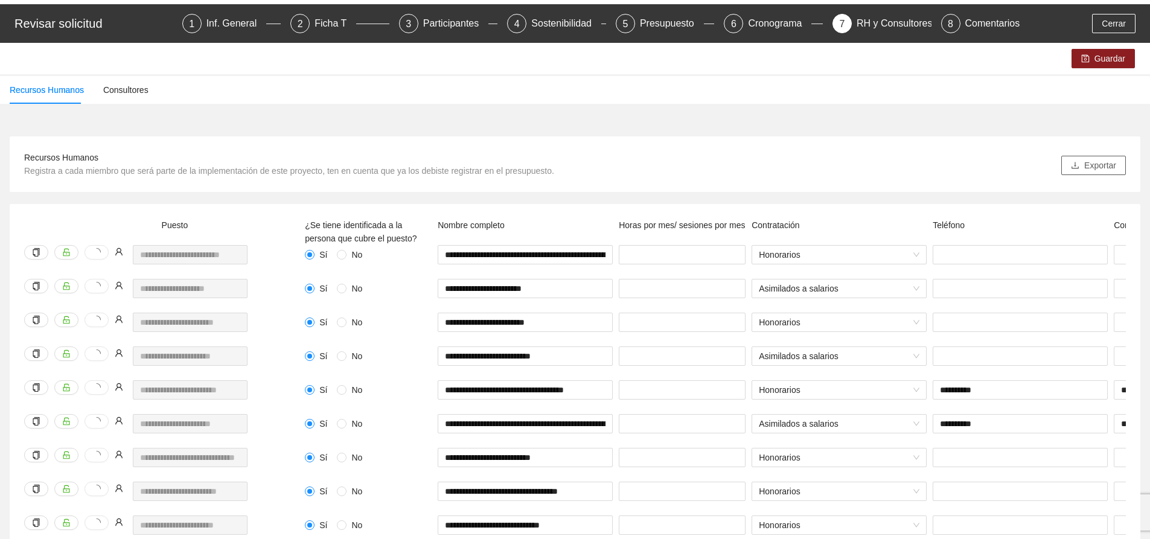 Image resolution: width=1150 pixels, height=539 pixels. What do you see at coordinates (471, 225) in the screenshot?
I see `span: Nombre completo` at bounding box center [471, 225].